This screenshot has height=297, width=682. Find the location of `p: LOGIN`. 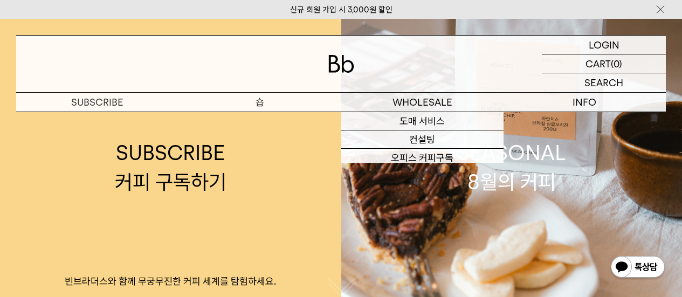

p: LOGIN is located at coordinates (604, 45).